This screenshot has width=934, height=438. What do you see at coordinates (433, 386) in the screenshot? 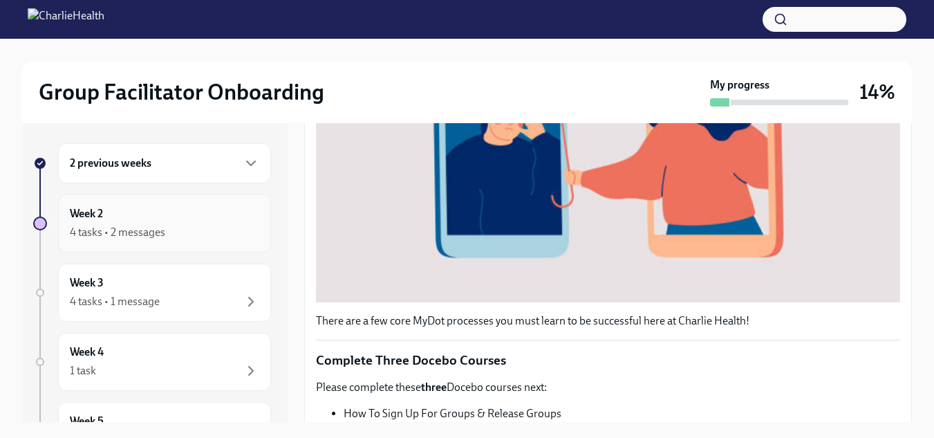
I see `strong: three` at bounding box center [433, 386].